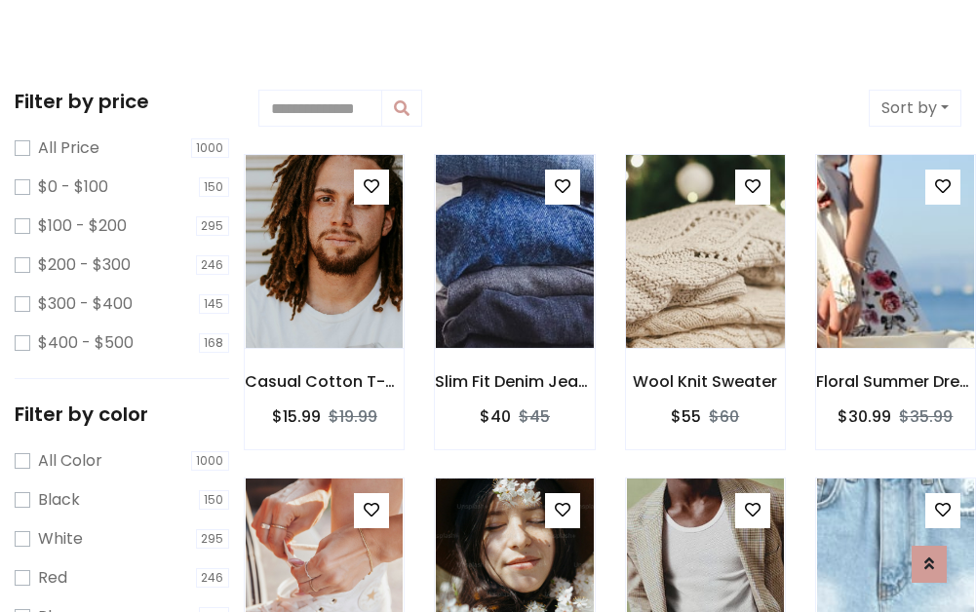  I want to click on span: 145, so click(215, 304).